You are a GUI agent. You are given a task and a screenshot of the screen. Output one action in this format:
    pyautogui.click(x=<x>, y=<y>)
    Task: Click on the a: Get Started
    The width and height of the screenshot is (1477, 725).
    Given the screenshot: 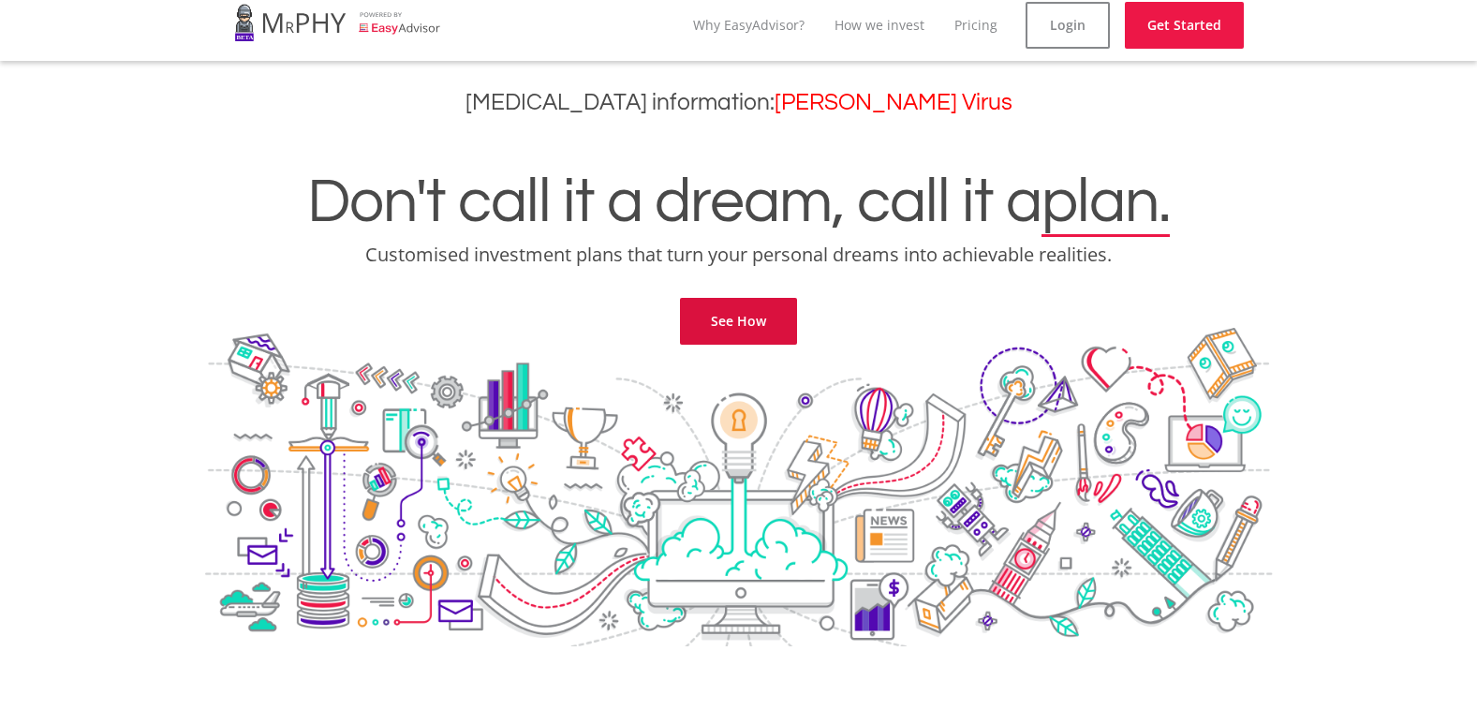 What is the action you would take?
    pyautogui.click(x=1184, y=25)
    